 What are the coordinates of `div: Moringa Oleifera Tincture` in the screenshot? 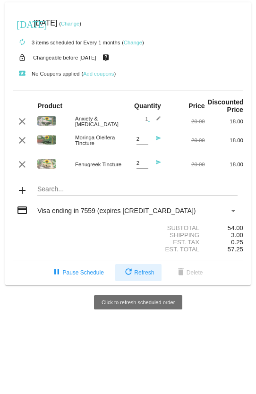 It's located at (99, 140).